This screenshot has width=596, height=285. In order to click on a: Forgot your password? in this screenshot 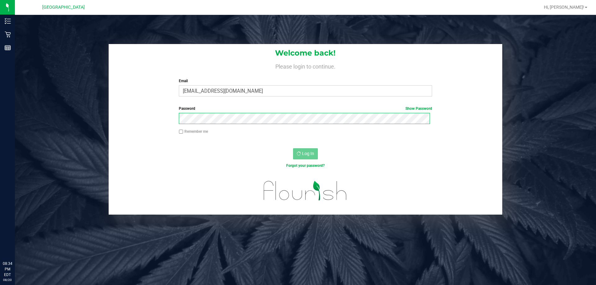, I will do `click(306, 166)`.